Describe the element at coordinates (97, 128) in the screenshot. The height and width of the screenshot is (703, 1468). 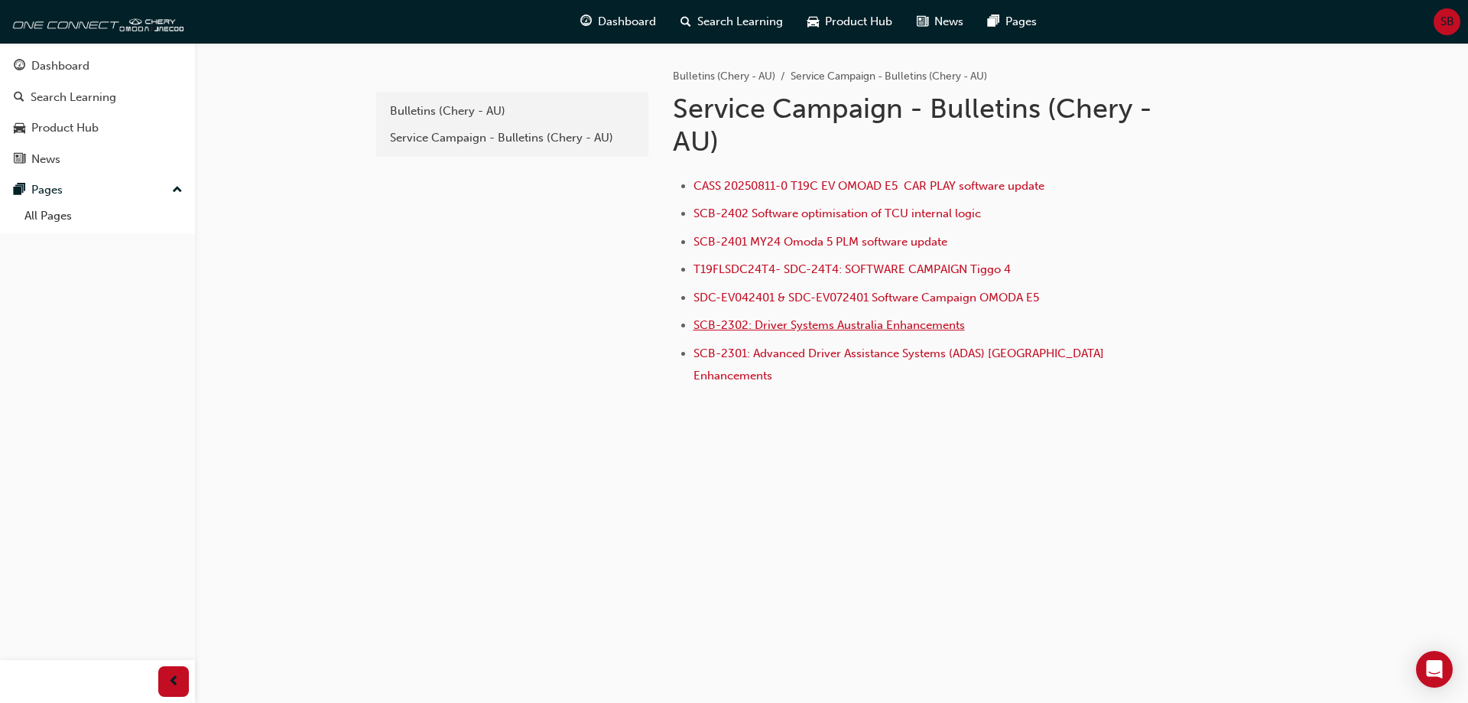
I see `a: Product Hub` at that location.